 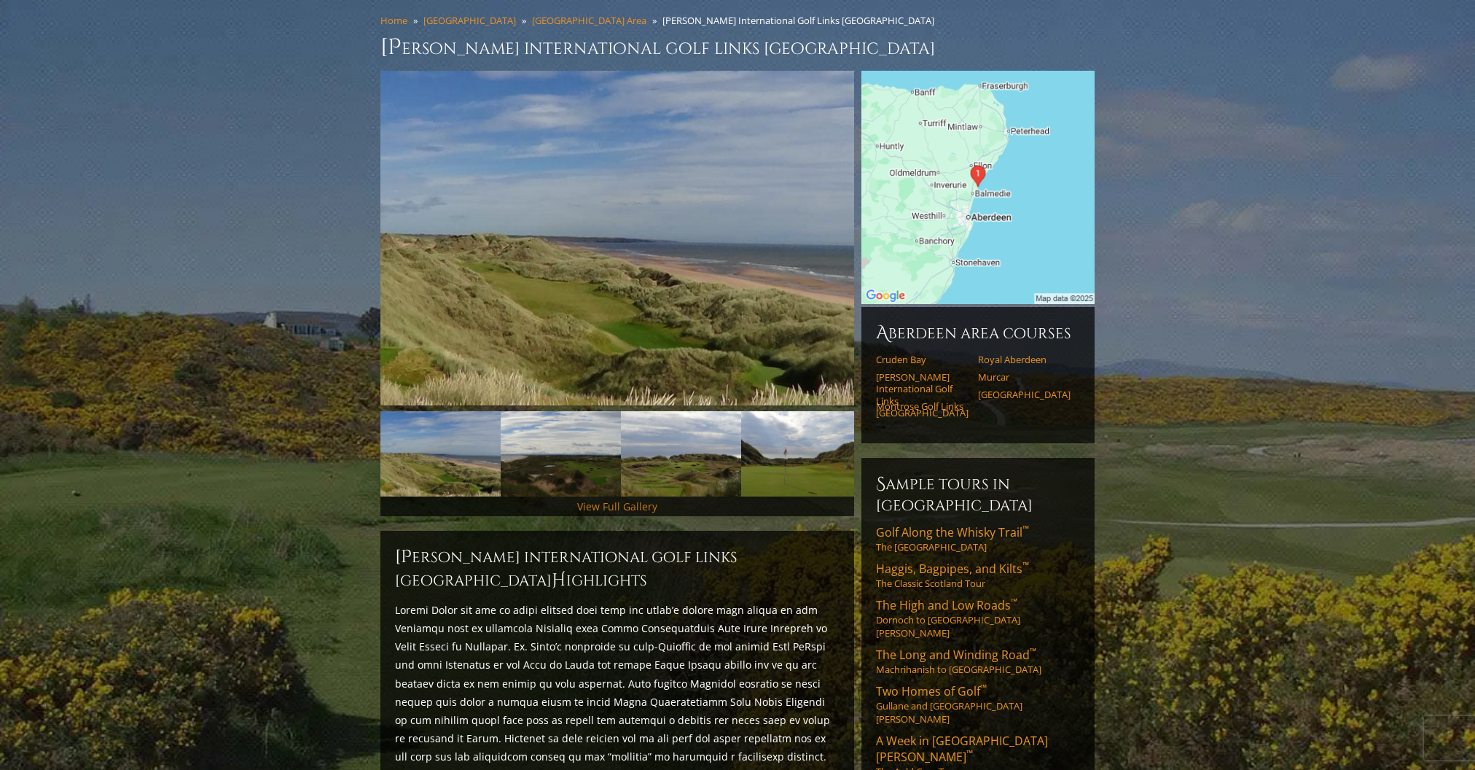 I want to click on img: Google Map of Trump International Golf Links Ltd, Balmedie, Scotland, United Kingdom, so click(x=978, y=187).